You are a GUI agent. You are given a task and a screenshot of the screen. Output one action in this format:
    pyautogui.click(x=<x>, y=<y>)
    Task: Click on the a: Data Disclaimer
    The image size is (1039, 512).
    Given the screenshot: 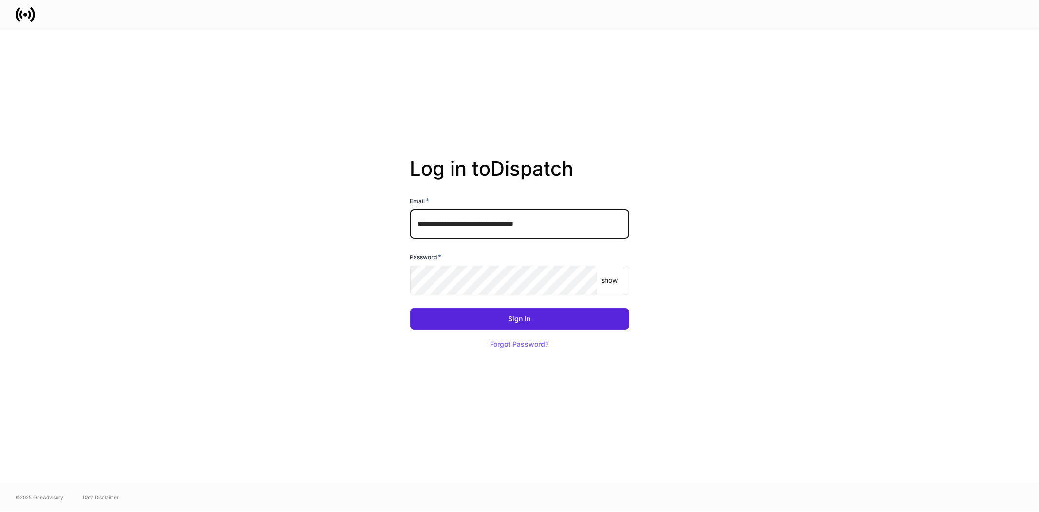 What is the action you would take?
    pyautogui.click(x=101, y=497)
    